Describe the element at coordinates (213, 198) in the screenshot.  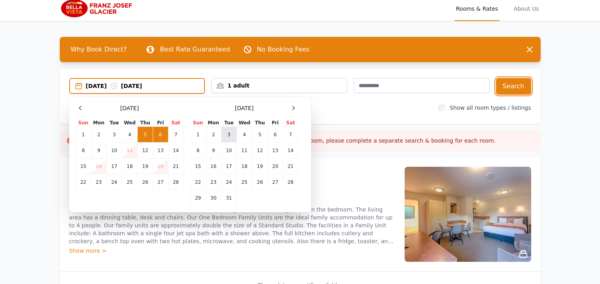
I see `td: 30` at that location.